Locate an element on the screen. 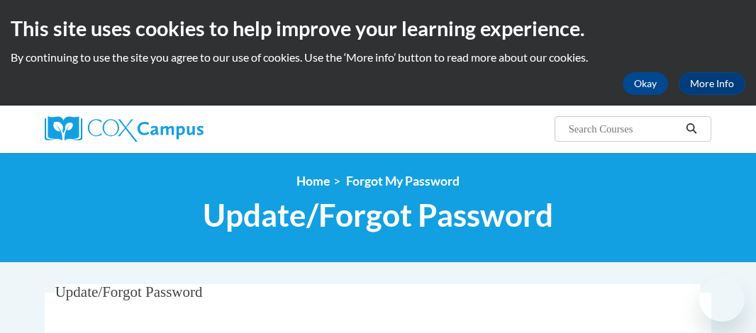 The image size is (756, 333). a: Home is located at coordinates (313, 181).